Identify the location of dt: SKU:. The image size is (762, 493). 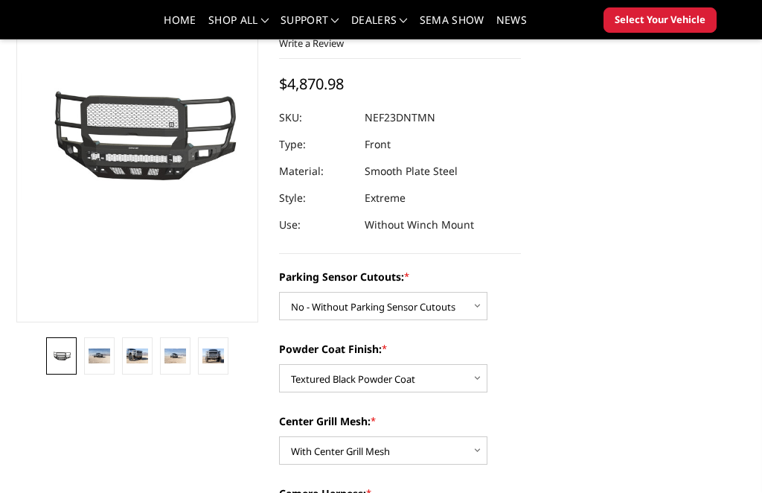
(316, 118).